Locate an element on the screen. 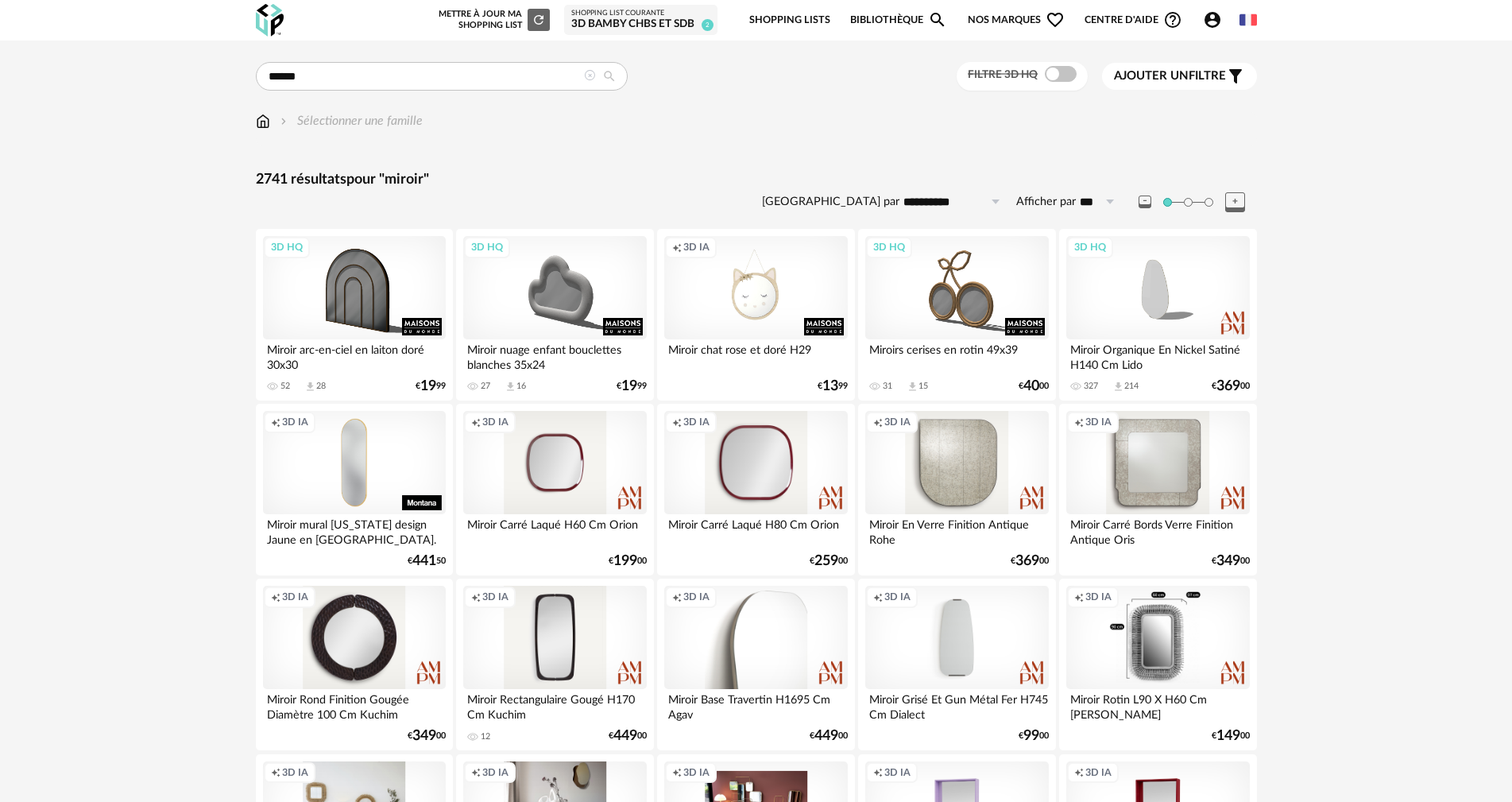 This screenshot has height=802, width=1512. span: 149 is located at coordinates (1229, 737).